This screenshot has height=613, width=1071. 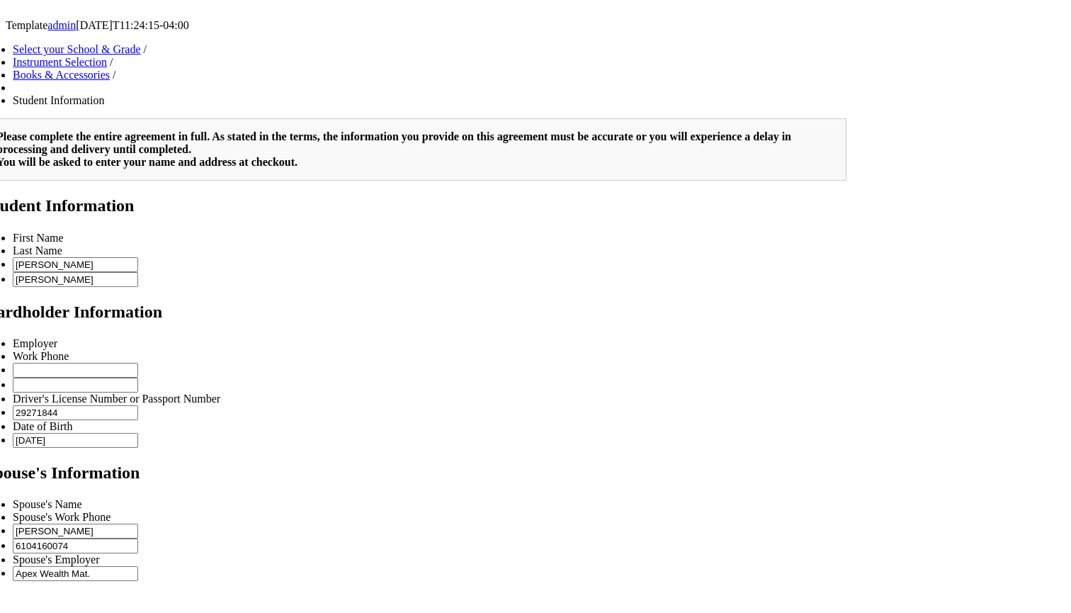 I want to click on a: Books & Accessories, so click(x=61, y=74).